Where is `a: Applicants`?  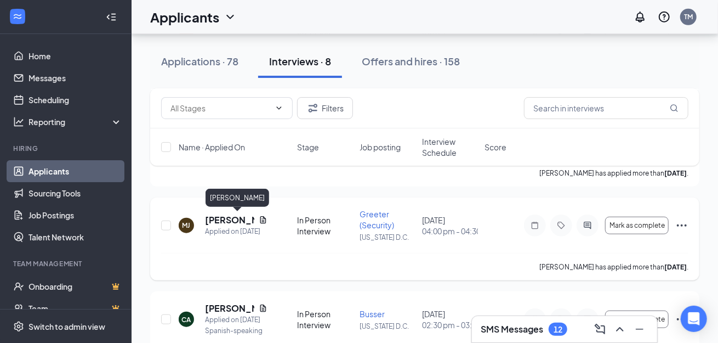
a: Applicants is located at coordinates (75, 171).